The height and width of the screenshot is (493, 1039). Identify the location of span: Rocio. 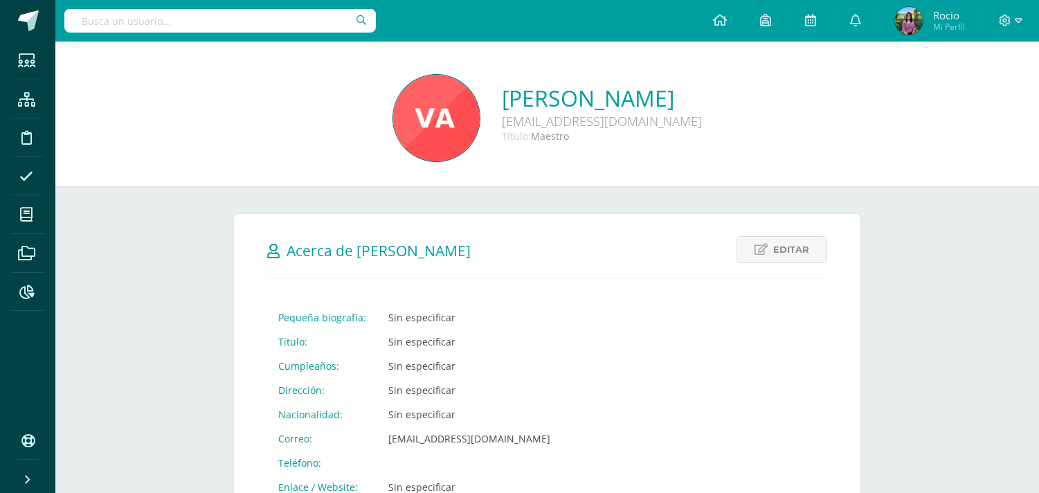
(949, 15).